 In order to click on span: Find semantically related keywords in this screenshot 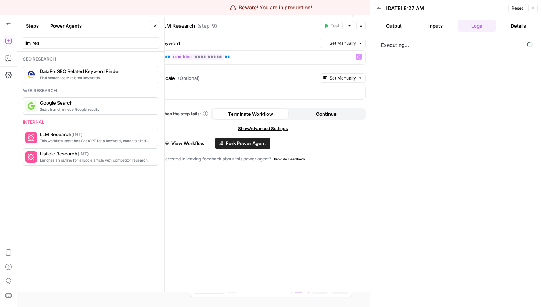, I will do `click(96, 78)`.